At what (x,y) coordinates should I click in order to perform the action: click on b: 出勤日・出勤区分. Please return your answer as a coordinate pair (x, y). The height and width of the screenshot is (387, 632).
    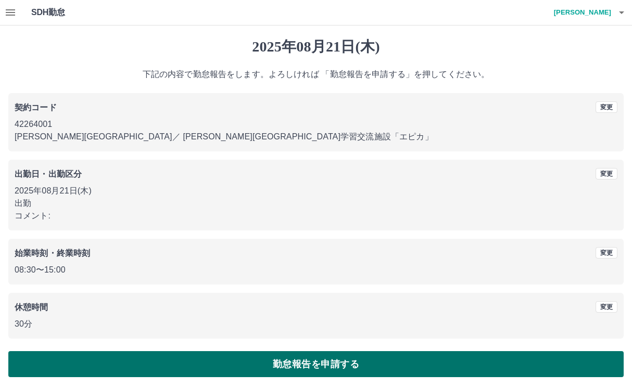
    Looking at the image, I should click on (48, 174).